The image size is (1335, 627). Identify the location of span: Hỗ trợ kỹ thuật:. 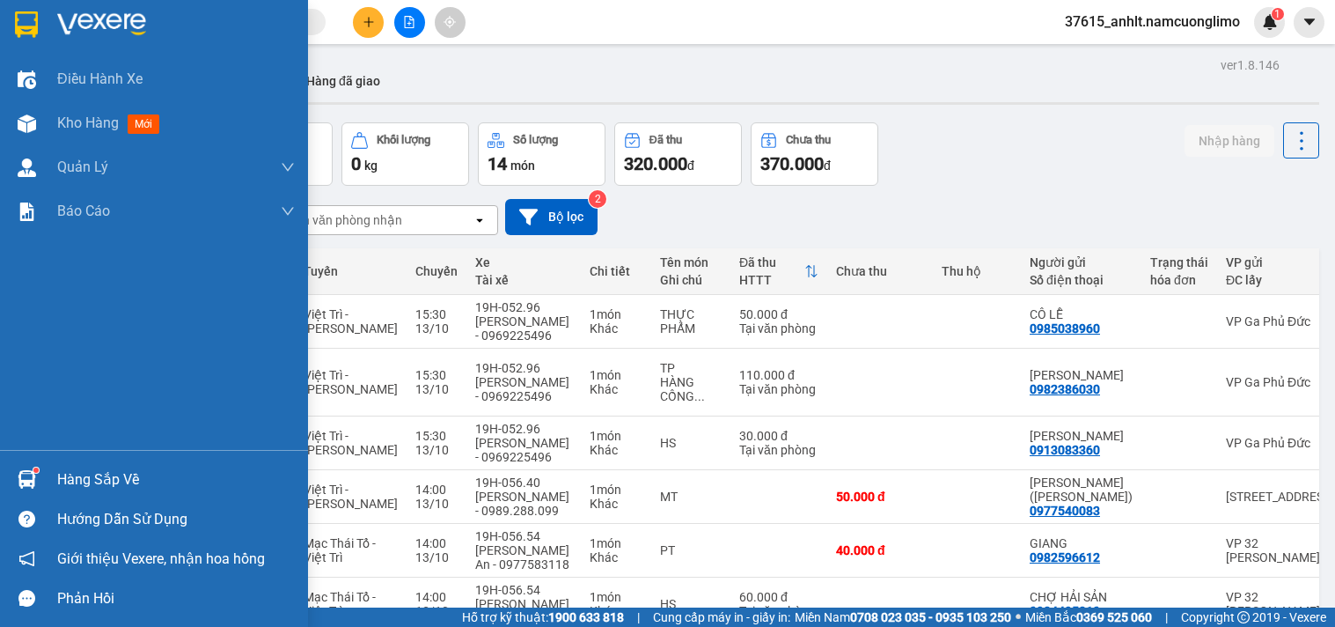
(543, 617).